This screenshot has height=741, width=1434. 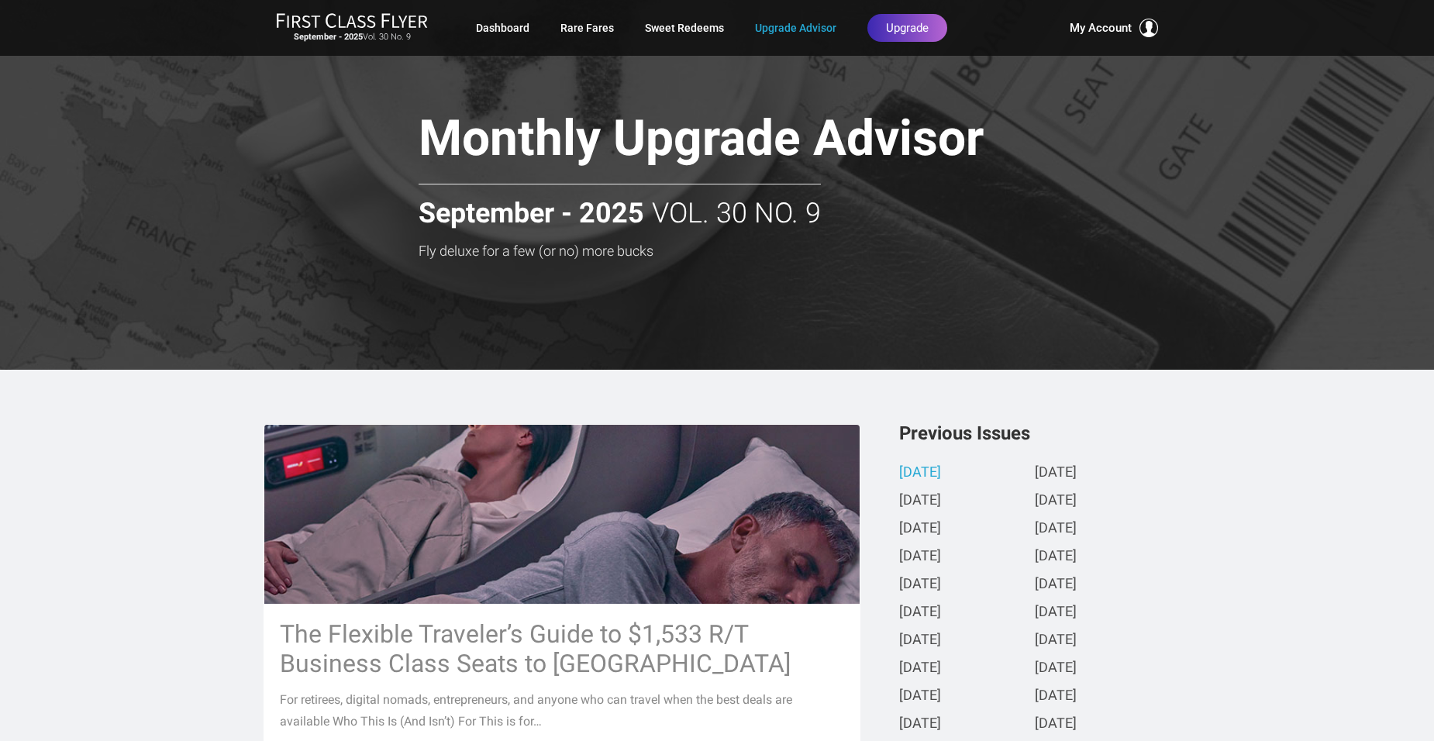 What do you see at coordinates (502, 28) in the screenshot?
I see `a: Dashboard` at bounding box center [502, 28].